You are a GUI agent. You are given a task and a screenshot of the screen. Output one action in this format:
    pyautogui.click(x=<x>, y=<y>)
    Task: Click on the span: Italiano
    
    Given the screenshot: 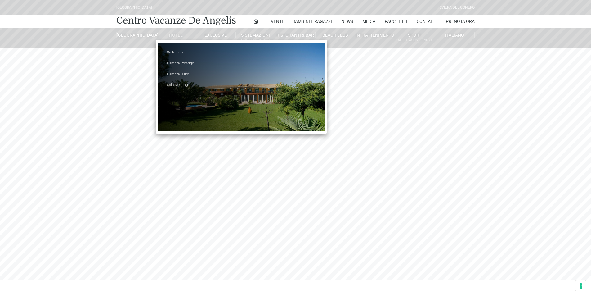 What is the action you would take?
    pyautogui.click(x=455, y=35)
    